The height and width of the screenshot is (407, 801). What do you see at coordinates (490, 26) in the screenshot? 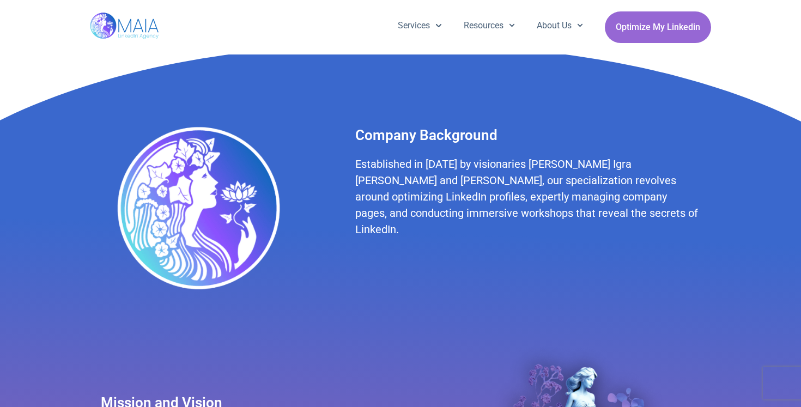
I see `nav: Menu` at bounding box center [490, 26].